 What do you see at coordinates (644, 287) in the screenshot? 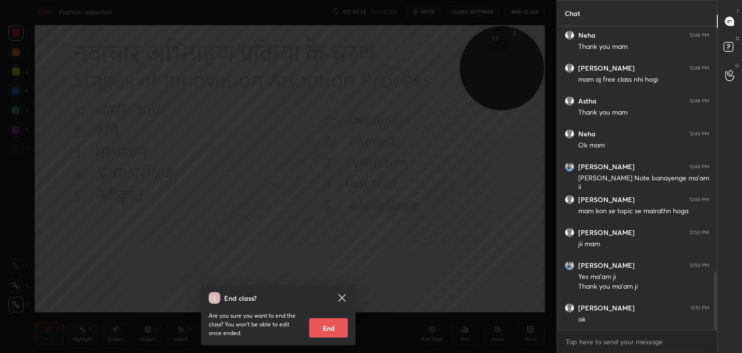
I see `div: Thank you ma'am ji` at bounding box center [644, 287].